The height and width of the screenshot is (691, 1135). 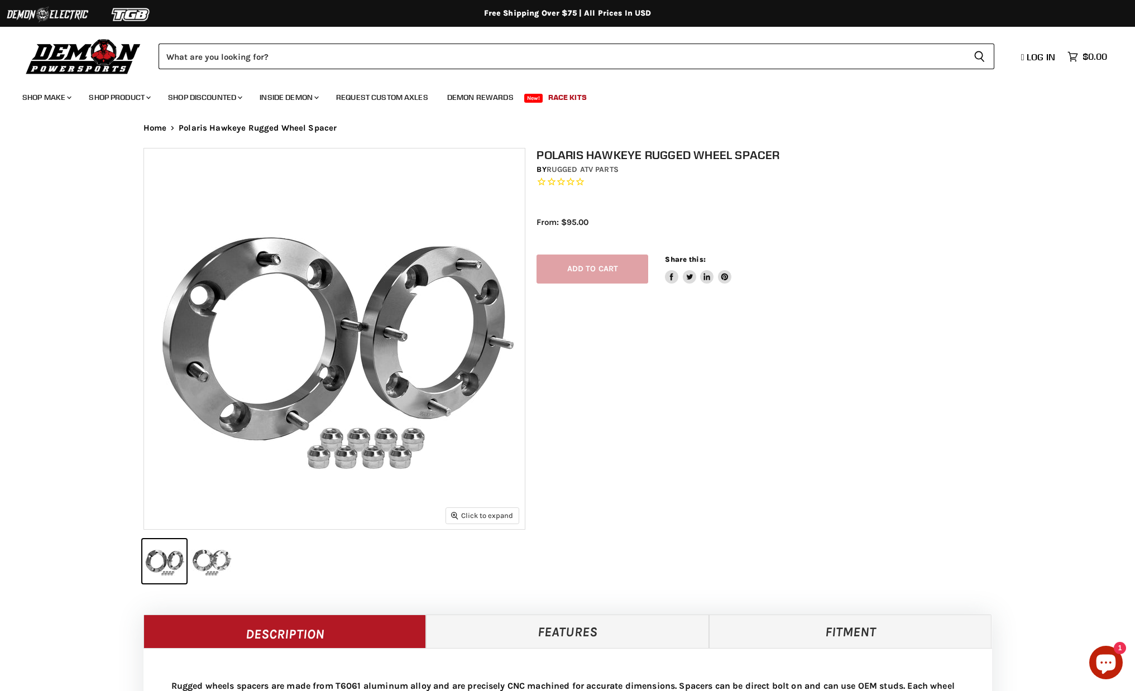 What do you see at coordinates (131, 15) in the screenshot?
I see `img: TGB Logo 2` at bounding box center [131, 15].